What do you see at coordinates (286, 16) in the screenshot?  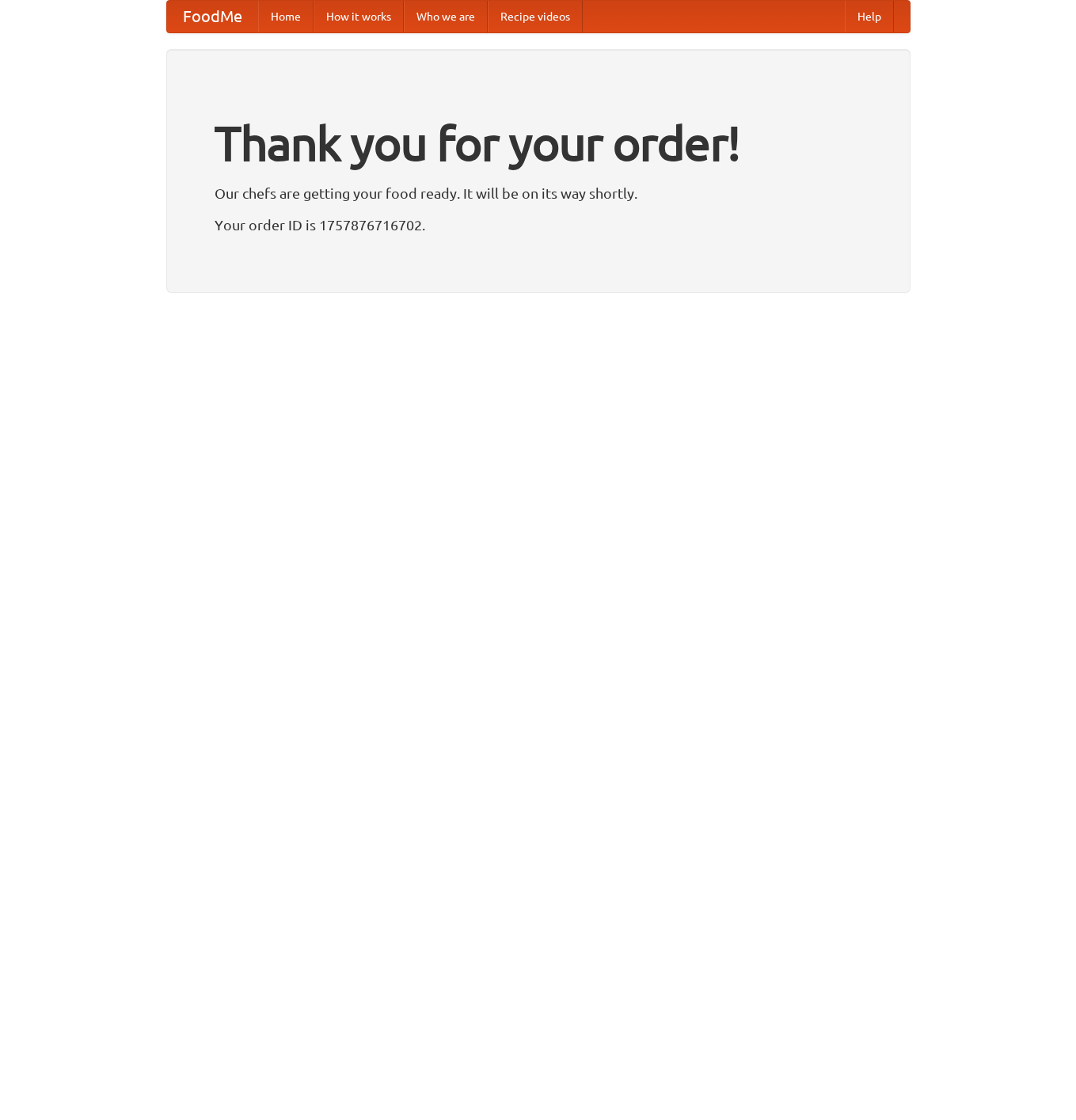 I see `a: Home` at bounding box center [286, 16].